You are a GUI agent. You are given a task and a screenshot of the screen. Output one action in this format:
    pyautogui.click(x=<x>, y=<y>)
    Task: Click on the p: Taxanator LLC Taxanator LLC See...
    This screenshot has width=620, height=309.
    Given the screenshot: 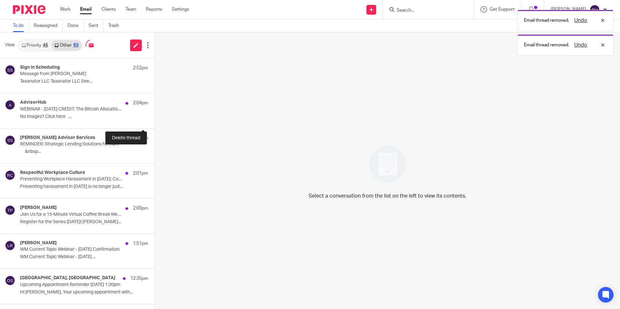 What is the action you would take?
    pyautogui.click(x=84, y=81)
    